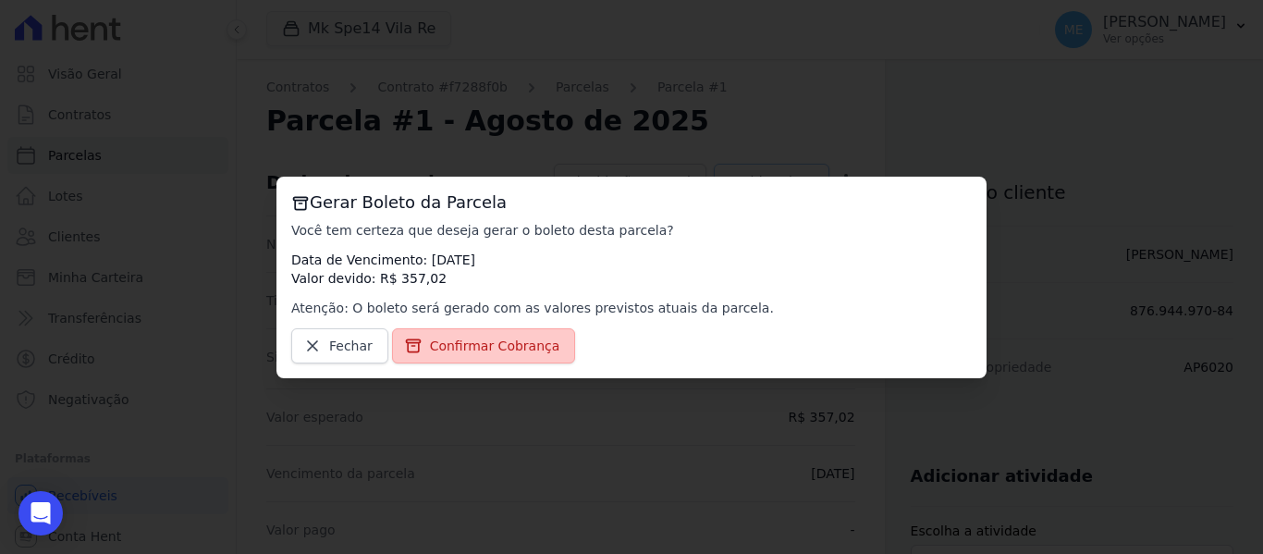 The image size is (1263, 554). I want to click on p: Você tem certeza que deseja gerar o boleto desta parcela?, so click(631, 230).